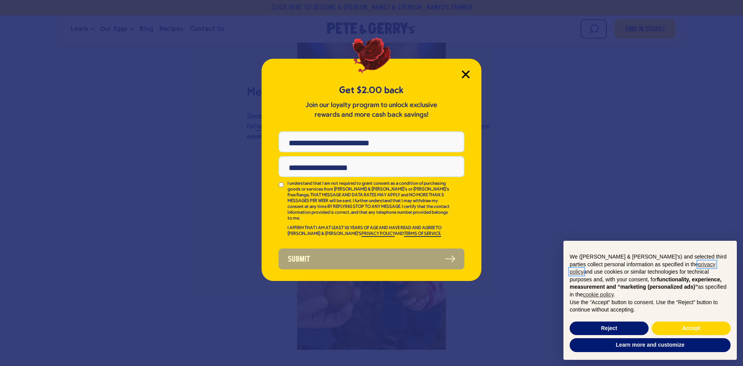 Image resolution: width=743 pixels, height=366 pixels. What do you see at coordinates (650, 306) in the screenshot?
I see `p: Use the “Accept” button to consent. Use the “Reject” button to continue without accepting.` at bounding box center [650, 306].